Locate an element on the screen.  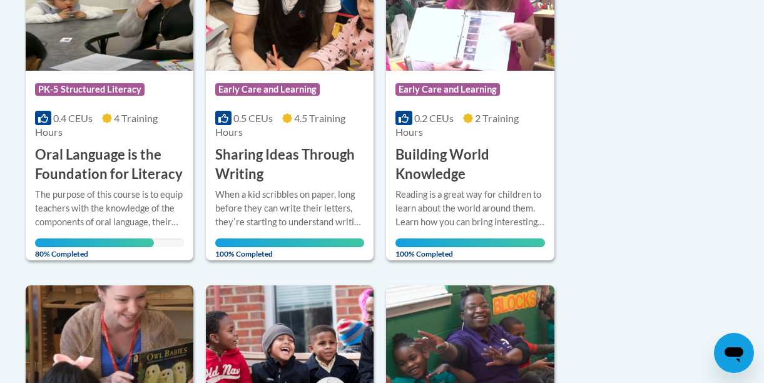
div: The purpose of this course is to equip teachers with the knowledge of the components of oral lang... is located at coordinates (109, 208).